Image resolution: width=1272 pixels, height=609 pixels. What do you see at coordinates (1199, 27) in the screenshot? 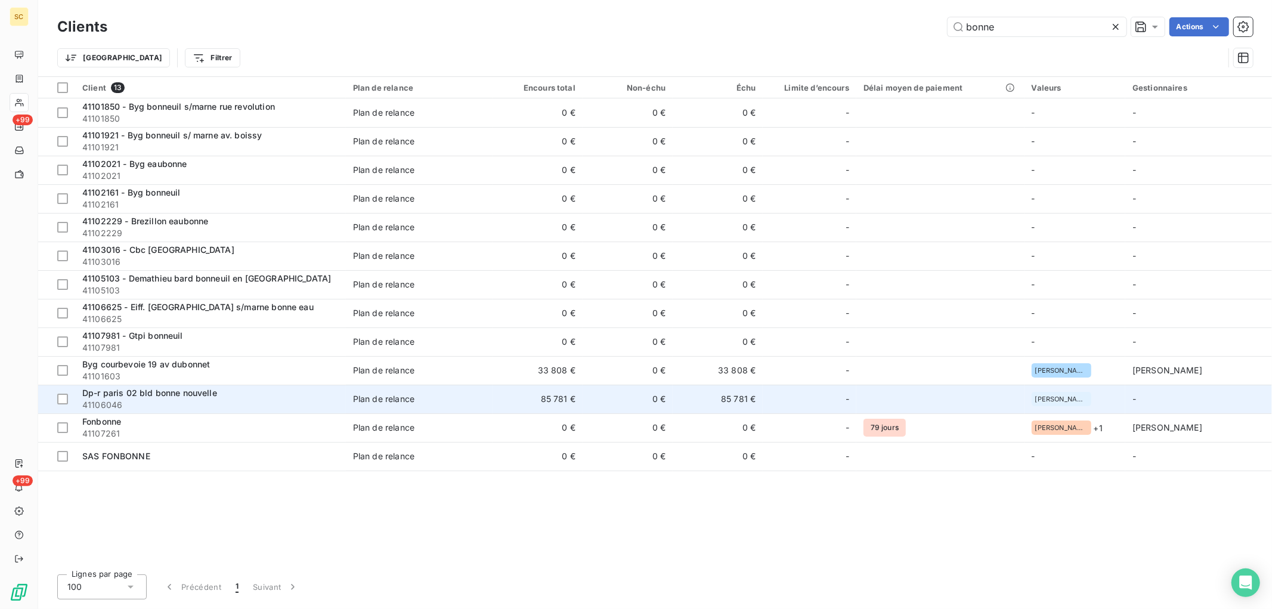
I see `button: Actions` at bounding box center [1199, 27].